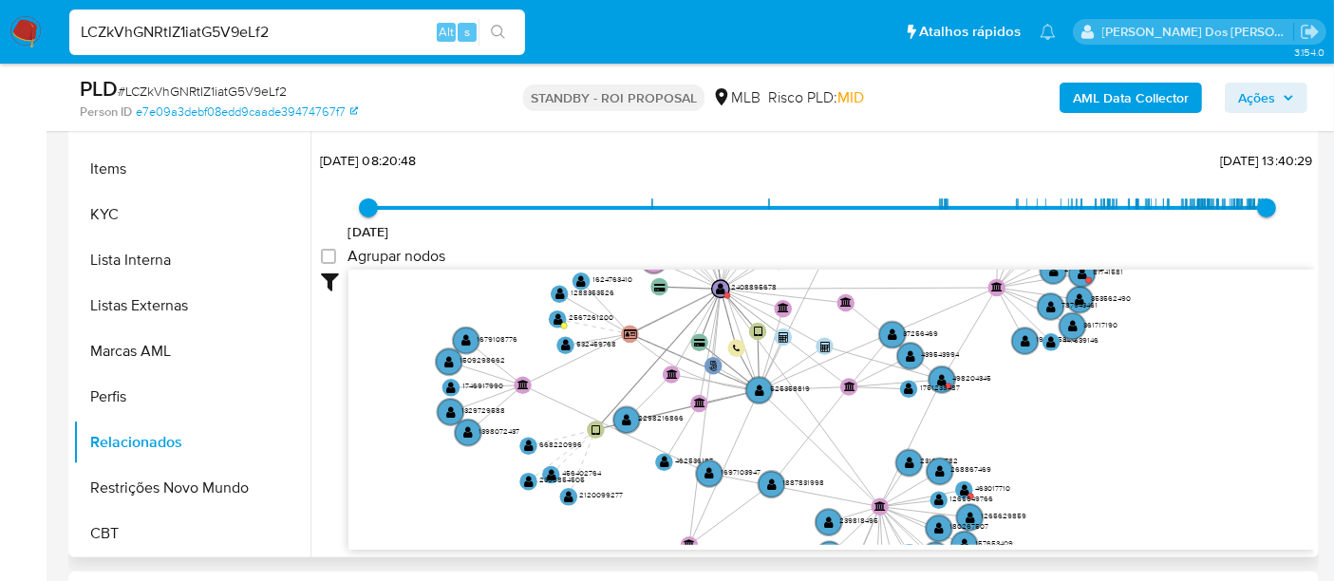 This screenshot has height=581, width=1334. Describe the element at coordinates (192, 442) in the screenshot. I see `button: Relacionados` at that location.